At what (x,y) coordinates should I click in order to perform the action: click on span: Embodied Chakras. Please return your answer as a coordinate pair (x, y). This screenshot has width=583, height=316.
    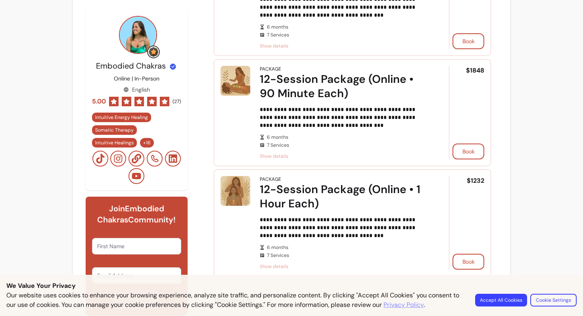
    Looking at the image, I should click on (131, 66).